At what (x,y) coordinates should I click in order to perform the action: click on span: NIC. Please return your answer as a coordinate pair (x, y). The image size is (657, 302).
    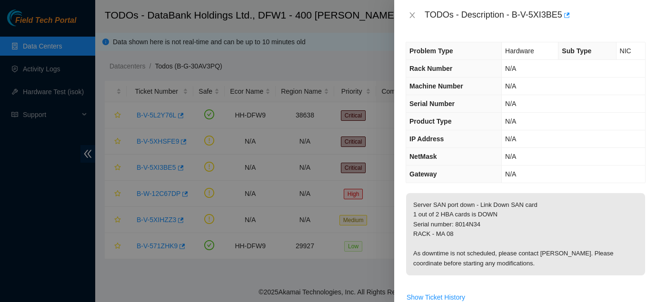
    Looking at the image, I should click on (626, 51).